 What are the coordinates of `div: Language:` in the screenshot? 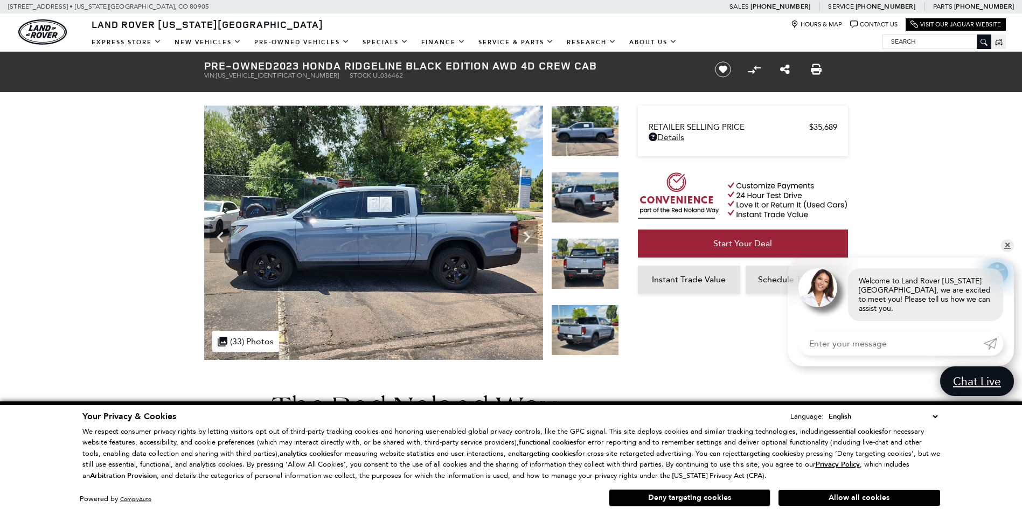 It's located at (807, 416).